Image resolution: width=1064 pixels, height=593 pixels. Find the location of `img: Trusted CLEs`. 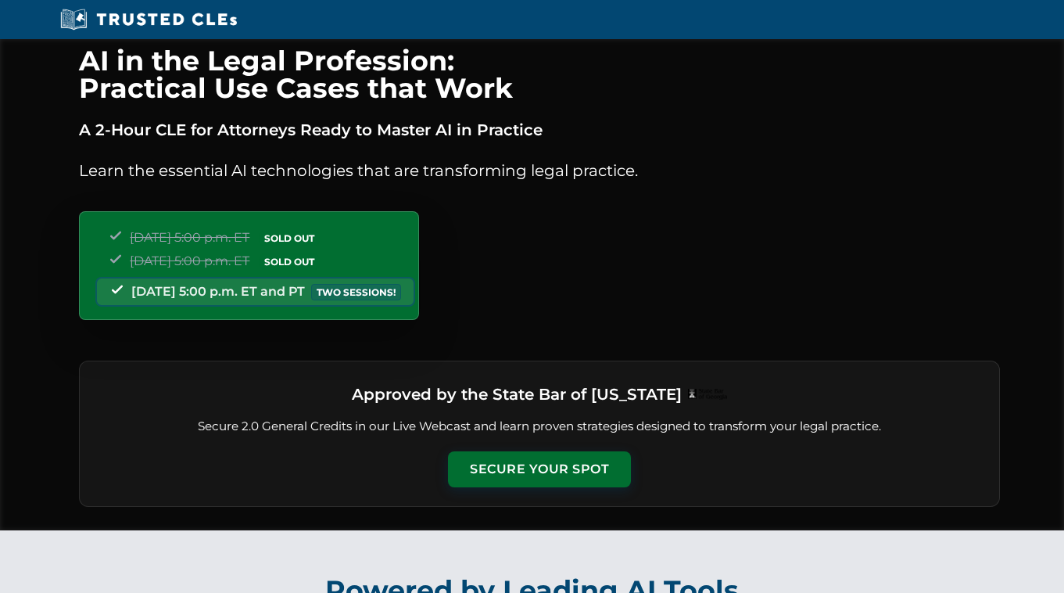

img: Trusted CLEs is located at coordinates (149, 20).